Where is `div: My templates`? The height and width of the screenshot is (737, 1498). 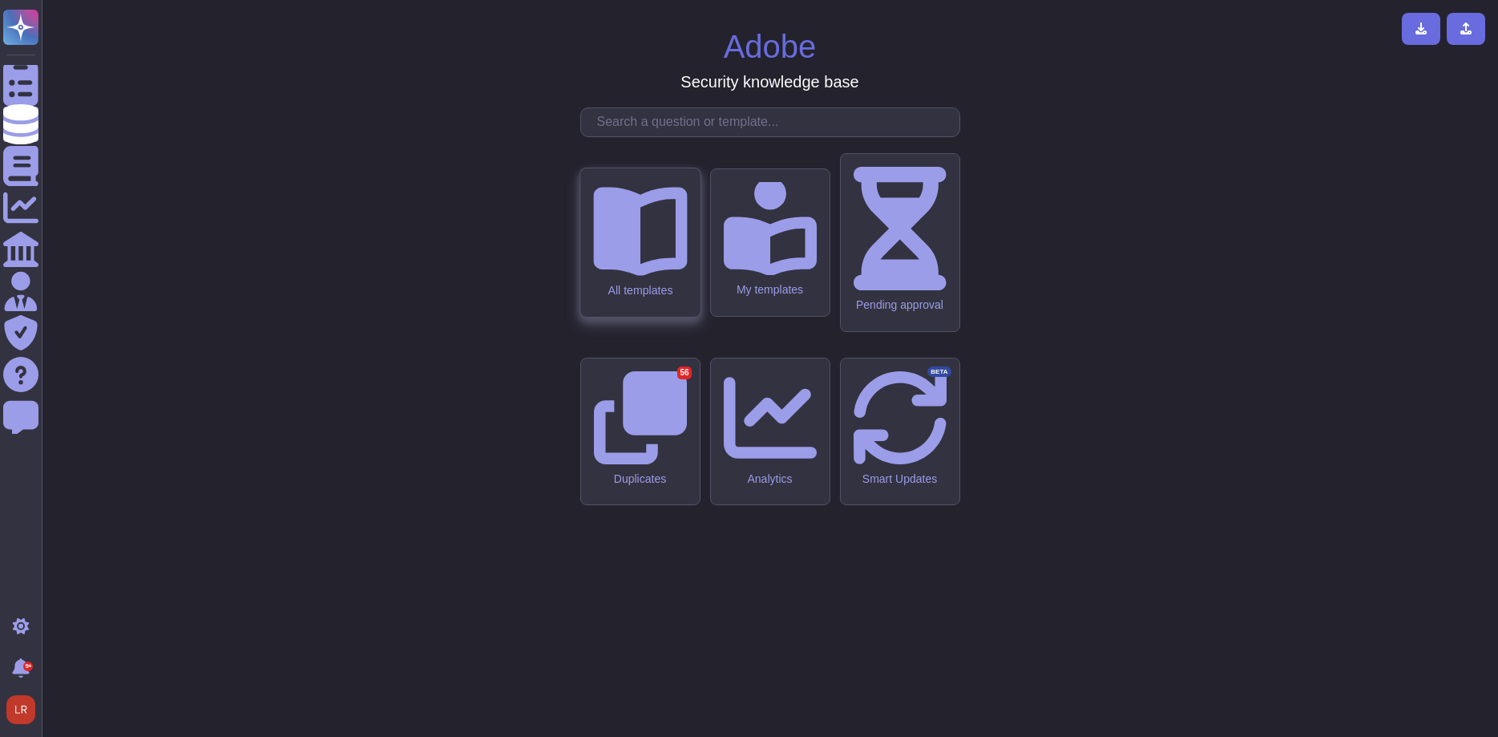 div: My templates is located at coordinates (770, 289).